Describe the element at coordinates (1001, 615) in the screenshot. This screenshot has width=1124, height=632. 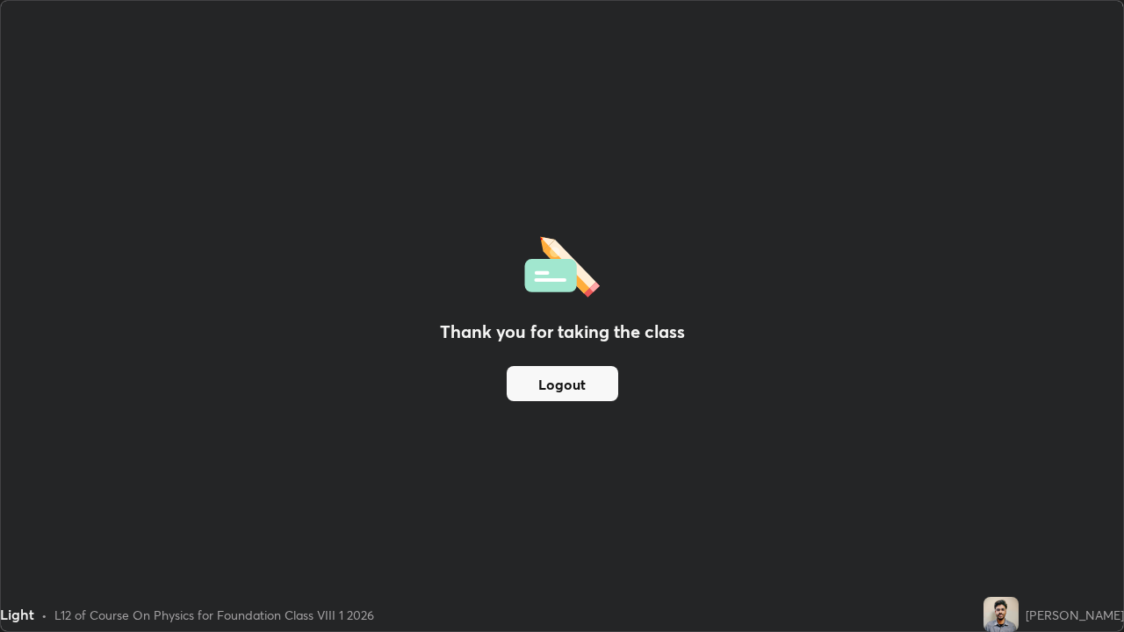
I see `img: 3c9dec5f42fd4e45b337763dbad41687.jpg` at that location.